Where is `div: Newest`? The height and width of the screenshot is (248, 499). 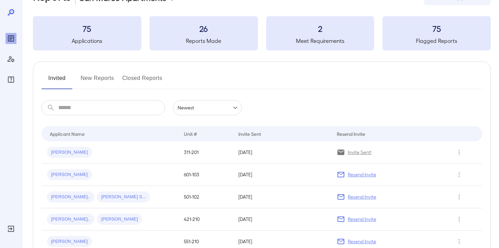
div: Newest is located at coordinates (207, 108).